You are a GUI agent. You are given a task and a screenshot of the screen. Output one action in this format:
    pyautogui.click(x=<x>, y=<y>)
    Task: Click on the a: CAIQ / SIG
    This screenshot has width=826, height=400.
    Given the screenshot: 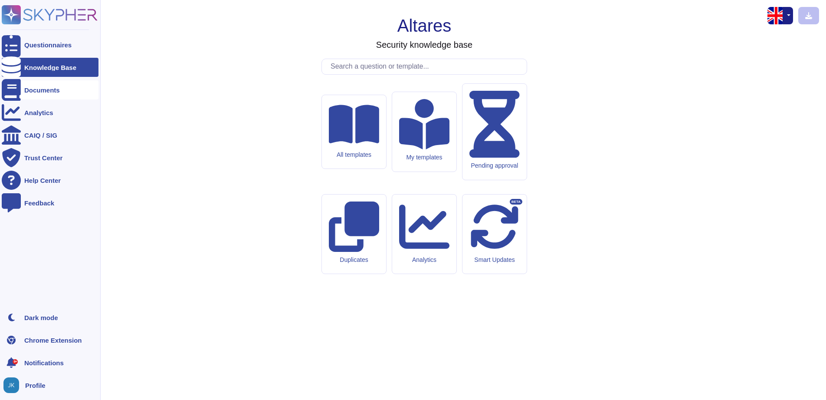 What is the action you would take?
    pyautogui.click(x=50, y=135)
    